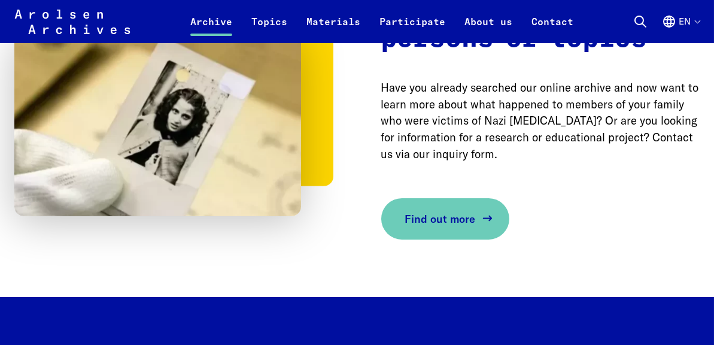 The height and width of the screenshot is (345, 714). Describe the element at coordinates (334, 29) in the screenshot. I see `a: Materials` at that location.